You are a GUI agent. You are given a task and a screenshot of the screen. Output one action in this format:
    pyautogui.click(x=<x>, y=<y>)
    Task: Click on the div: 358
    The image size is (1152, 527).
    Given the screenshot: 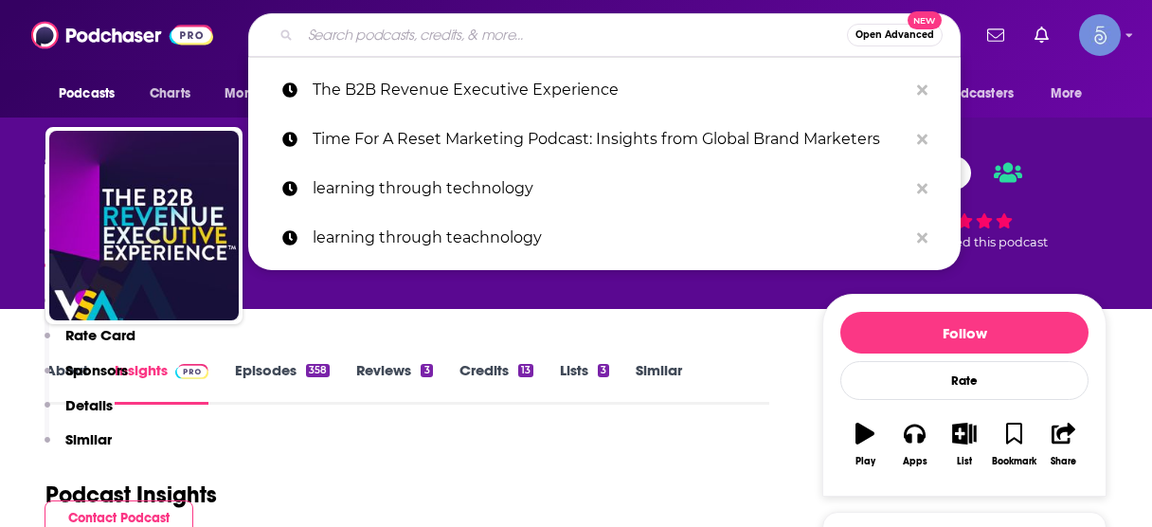 What is the action you would take?
    pyautogui.click(x=317, y=370)
    